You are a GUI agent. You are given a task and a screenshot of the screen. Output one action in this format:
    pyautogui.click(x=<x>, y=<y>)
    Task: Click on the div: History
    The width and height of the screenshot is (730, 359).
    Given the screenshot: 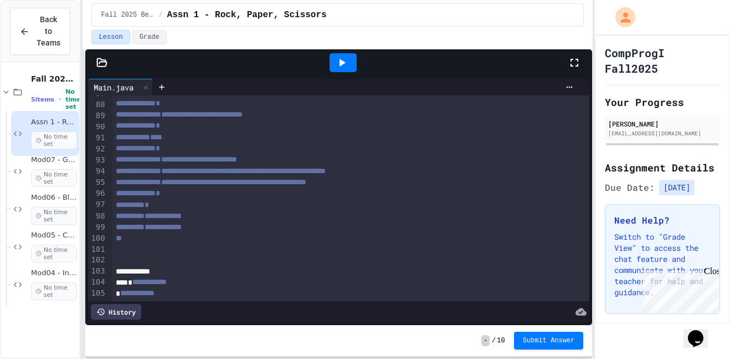 What is the action you would take?
    pyautogui.click(x=116, y=311)
    